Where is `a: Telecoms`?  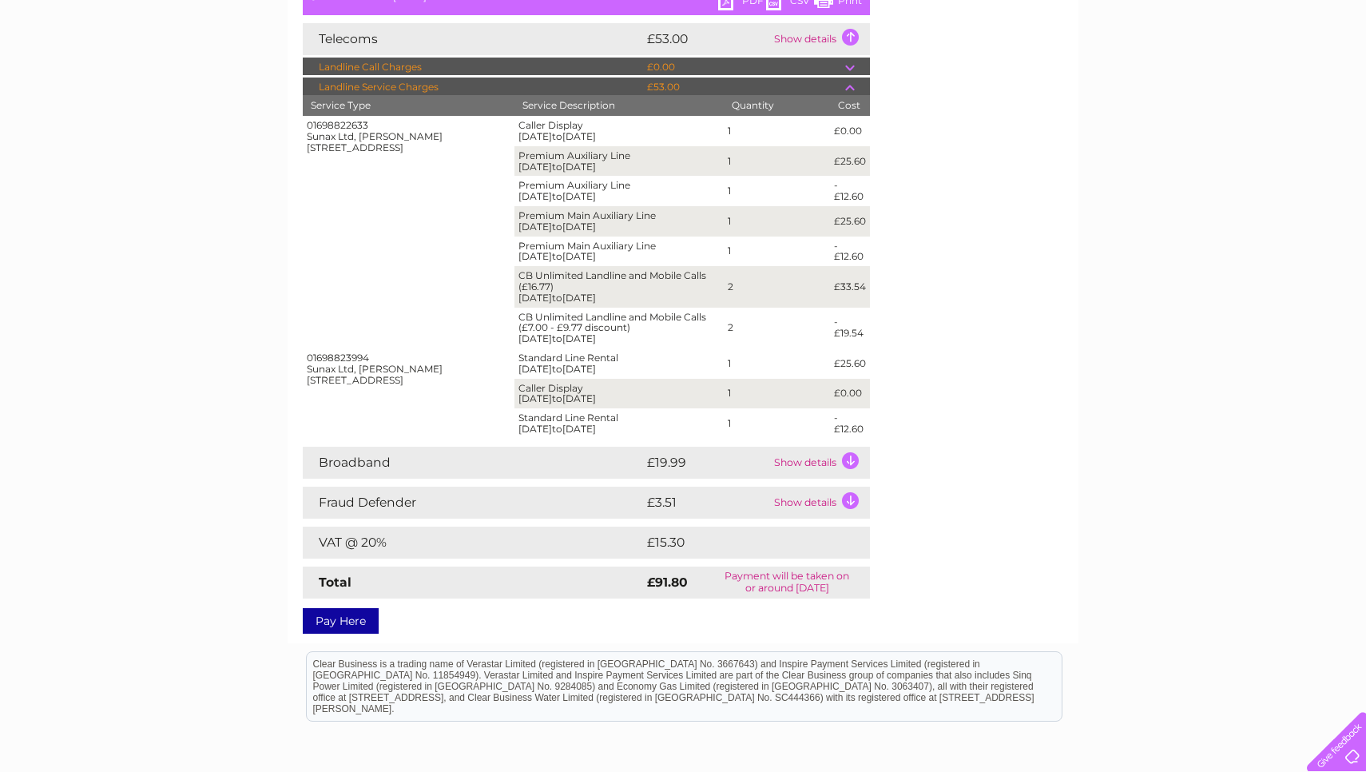
a: Telecoms is located at coordinates (1194, 73).